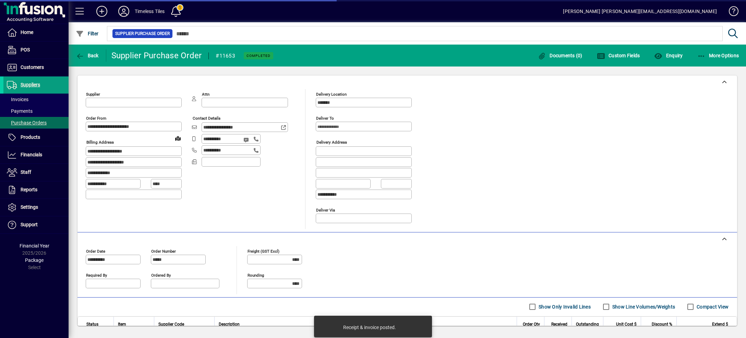  Describe the element at coordinates (258, 56) in the screenshot. I see `span: Completed` at that location.